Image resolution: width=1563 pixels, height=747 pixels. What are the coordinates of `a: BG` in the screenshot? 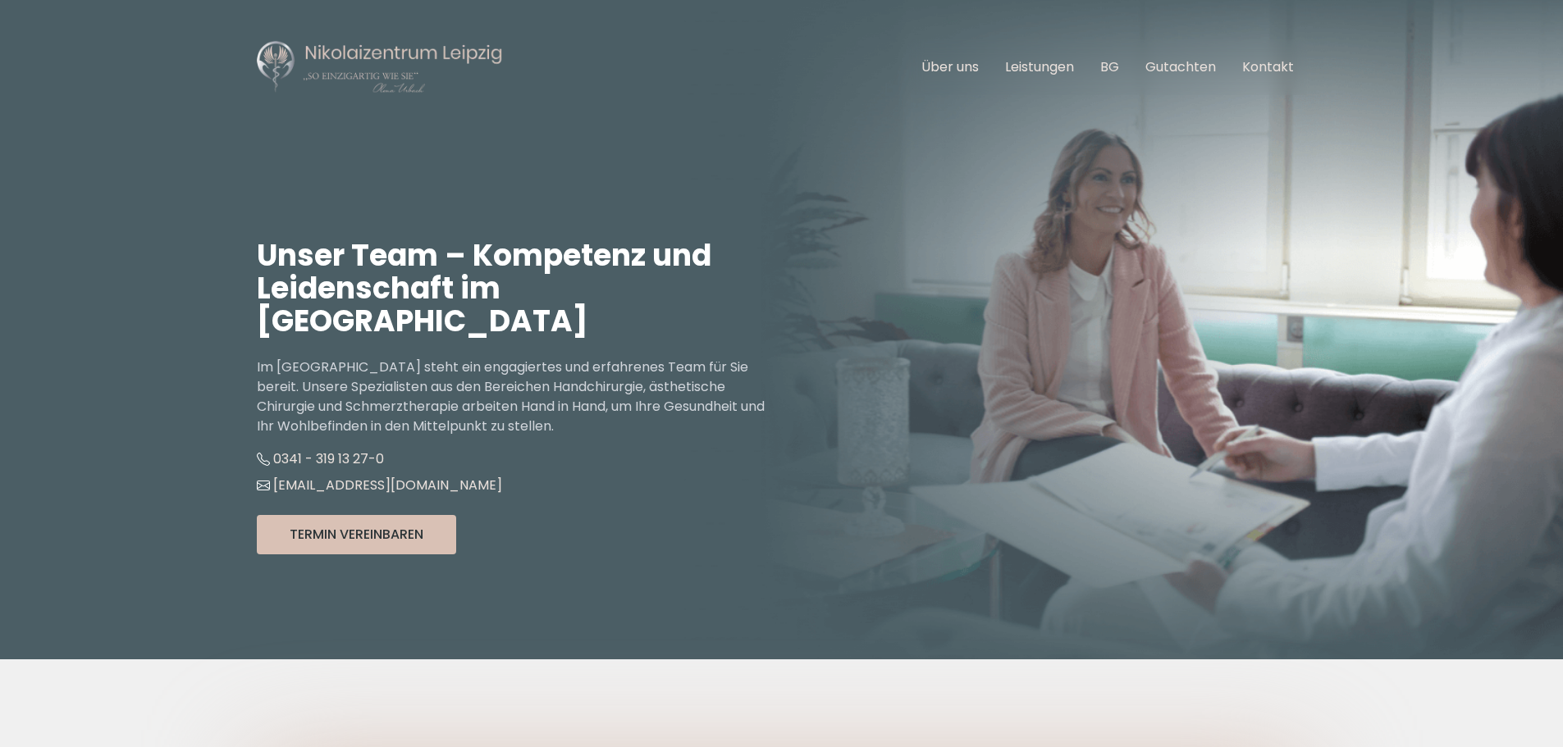 It's located at (1109, 66).